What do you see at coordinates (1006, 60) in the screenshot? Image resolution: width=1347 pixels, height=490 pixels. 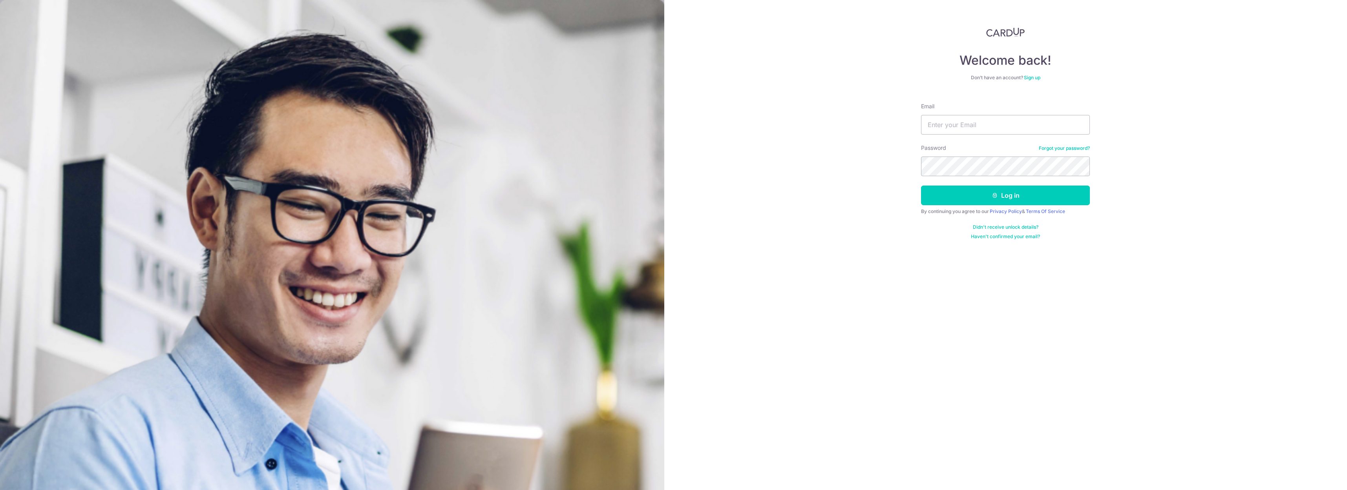 I see `h4: Welcome back!` at bounding box center [1006, 60].